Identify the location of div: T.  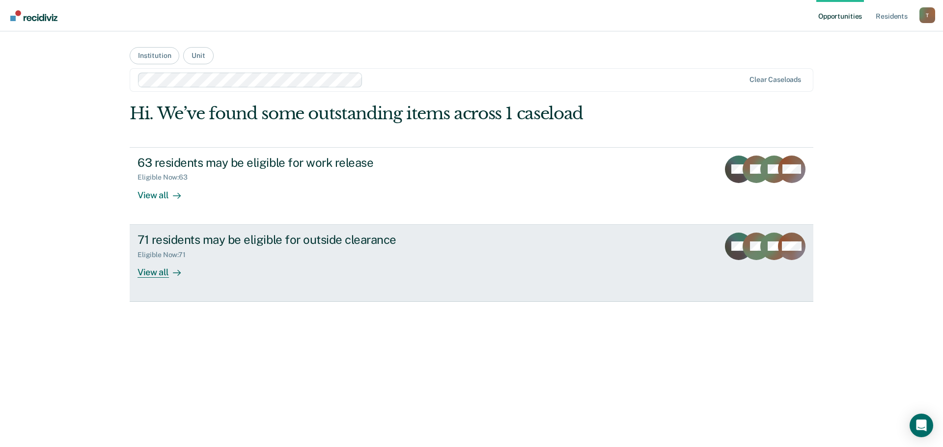
(927, 15).